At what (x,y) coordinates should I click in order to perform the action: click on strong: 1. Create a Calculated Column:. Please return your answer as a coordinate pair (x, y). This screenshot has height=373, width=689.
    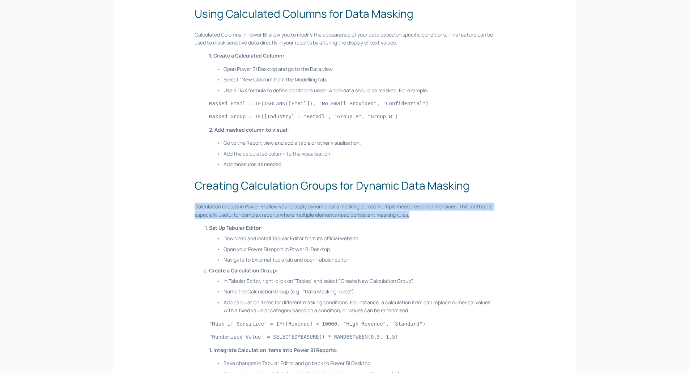
    Looking at the image, I should click on (247, 55).